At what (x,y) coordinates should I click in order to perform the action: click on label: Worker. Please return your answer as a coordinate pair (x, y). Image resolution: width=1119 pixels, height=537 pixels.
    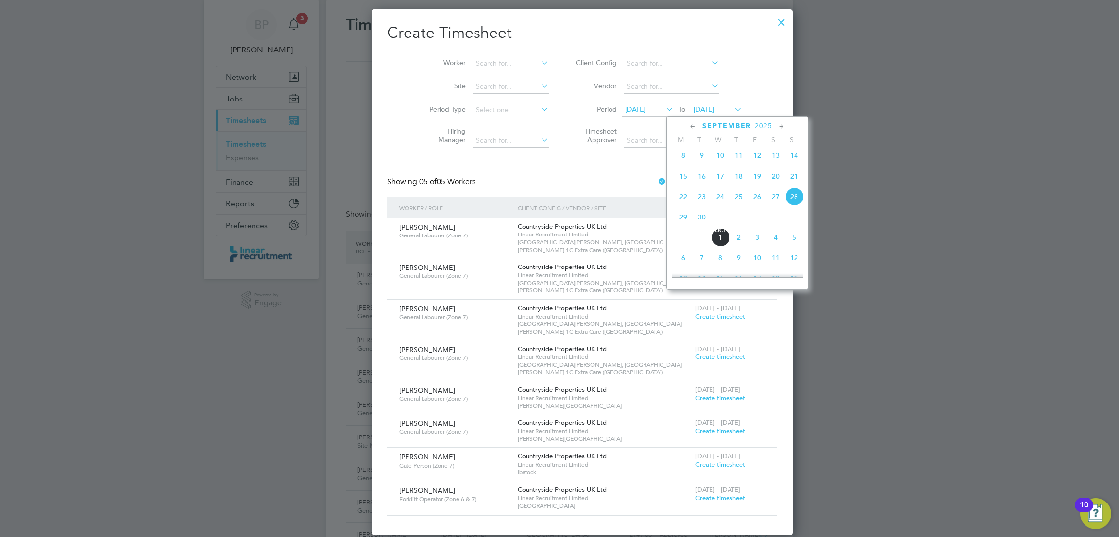
    Looking at the image, I should click on (444, 63).